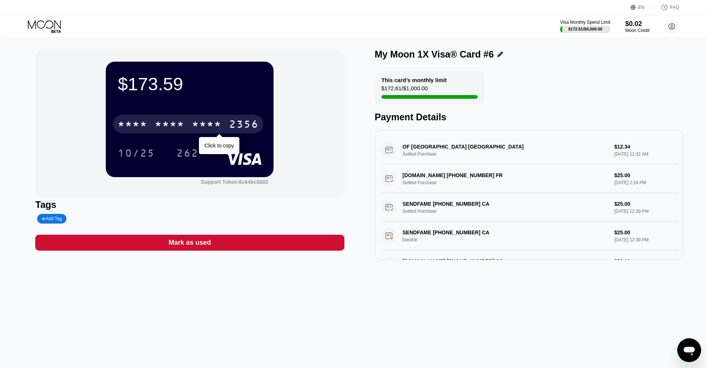 The width and height of the screenshot is (707, 368). I want to click on div: $0.02, so click(637, 24).